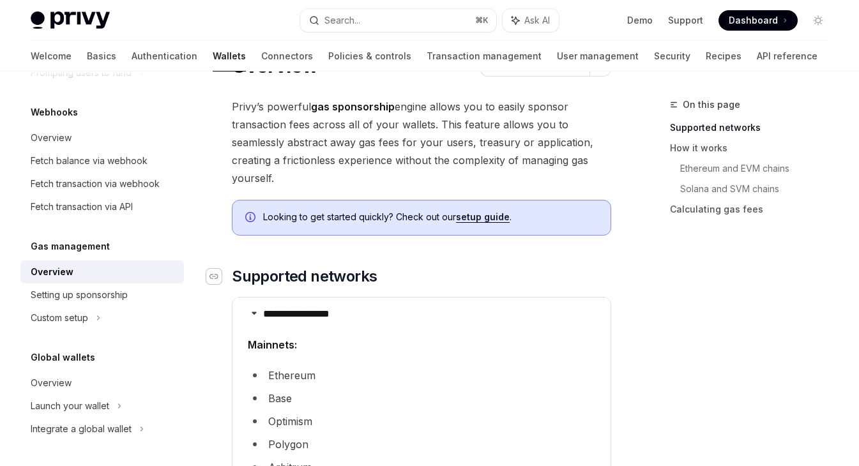  I want to click on a: API reference, so click(787, 56).